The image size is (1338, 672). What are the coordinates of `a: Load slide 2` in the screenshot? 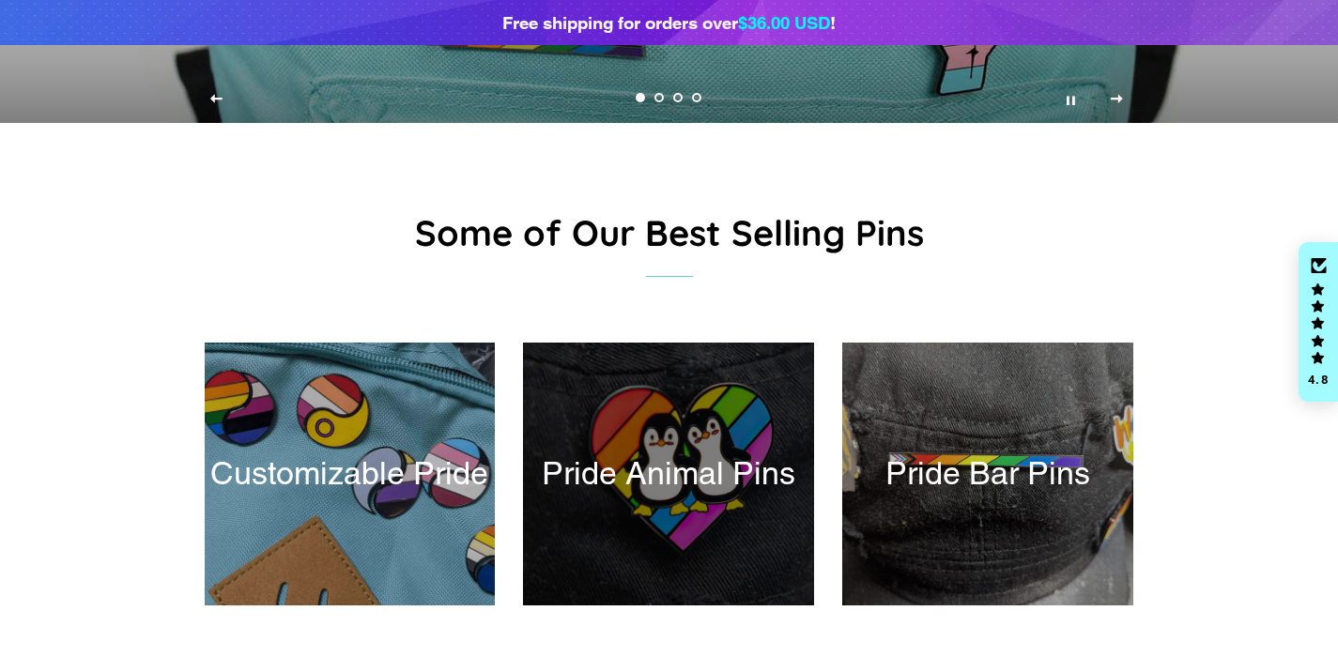 It's located at (660, 99).